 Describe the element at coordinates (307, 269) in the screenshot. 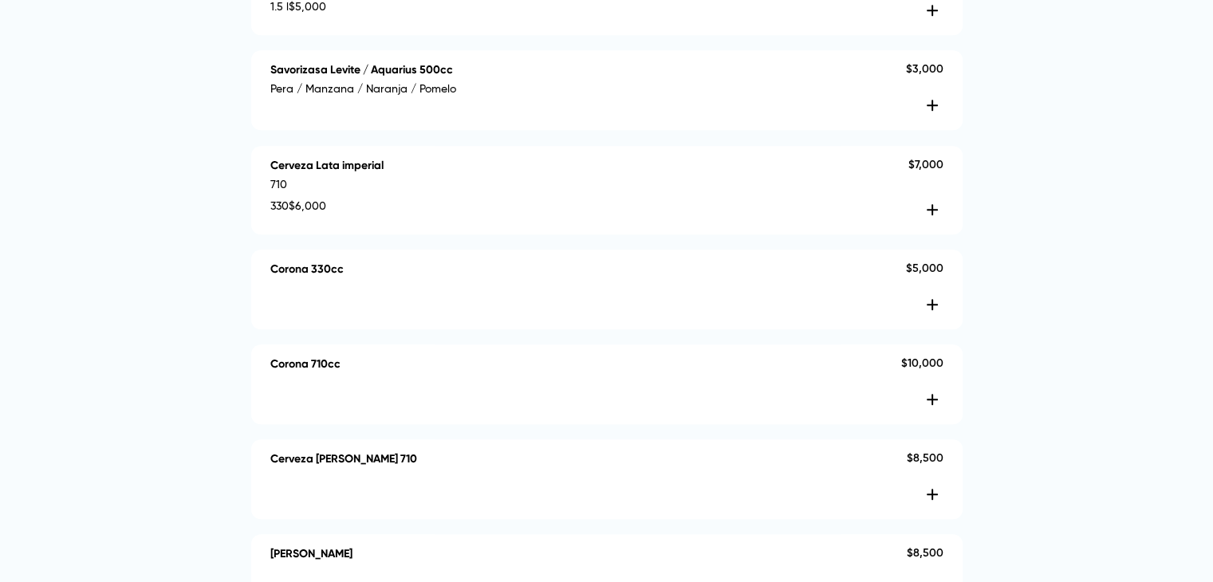

I see `h4: Corona 330cc` at that location.